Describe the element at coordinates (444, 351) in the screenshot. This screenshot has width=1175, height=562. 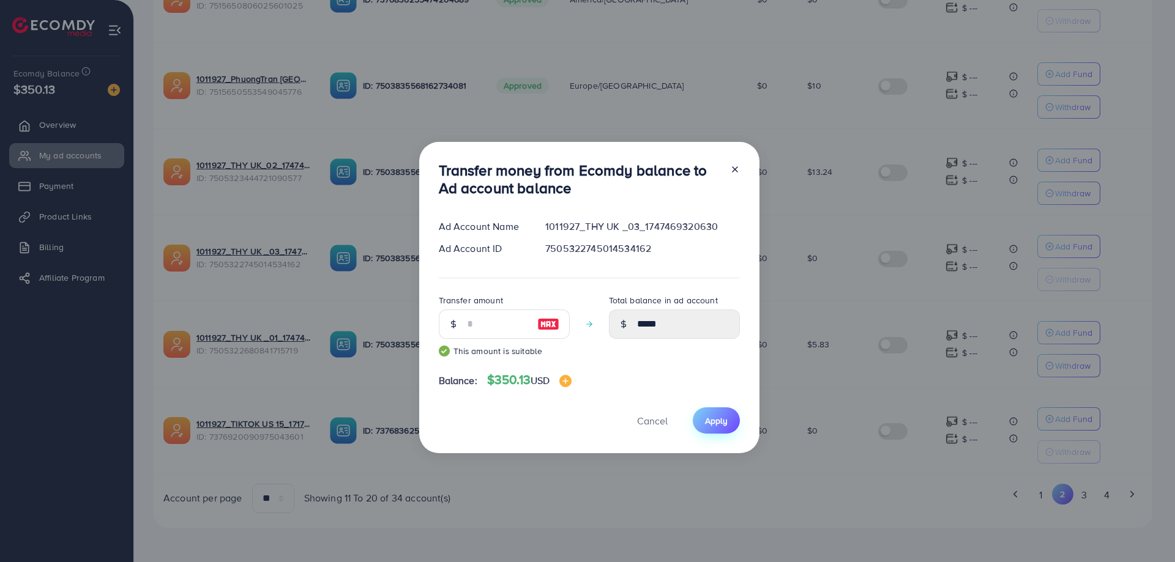
I see `img: guide` at that location.